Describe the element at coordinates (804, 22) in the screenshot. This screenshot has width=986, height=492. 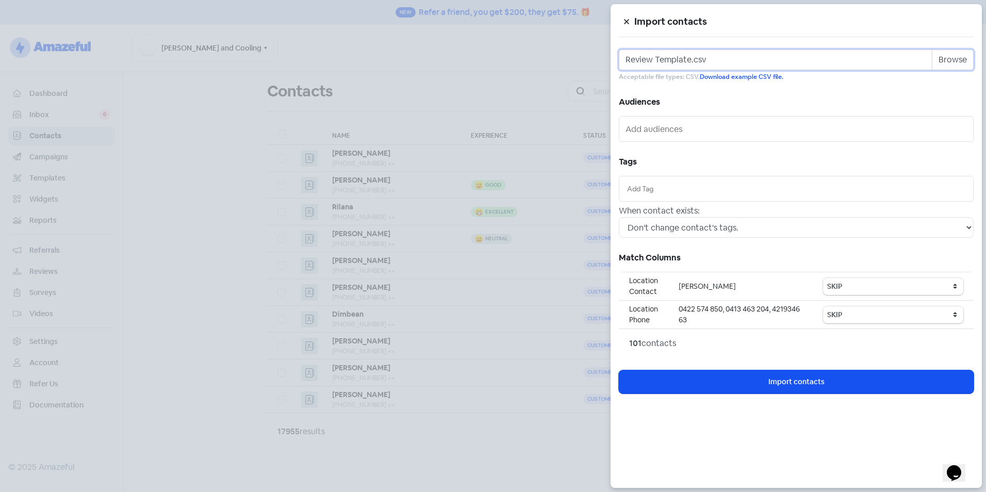
I see `h5: Import contacts` at that location.